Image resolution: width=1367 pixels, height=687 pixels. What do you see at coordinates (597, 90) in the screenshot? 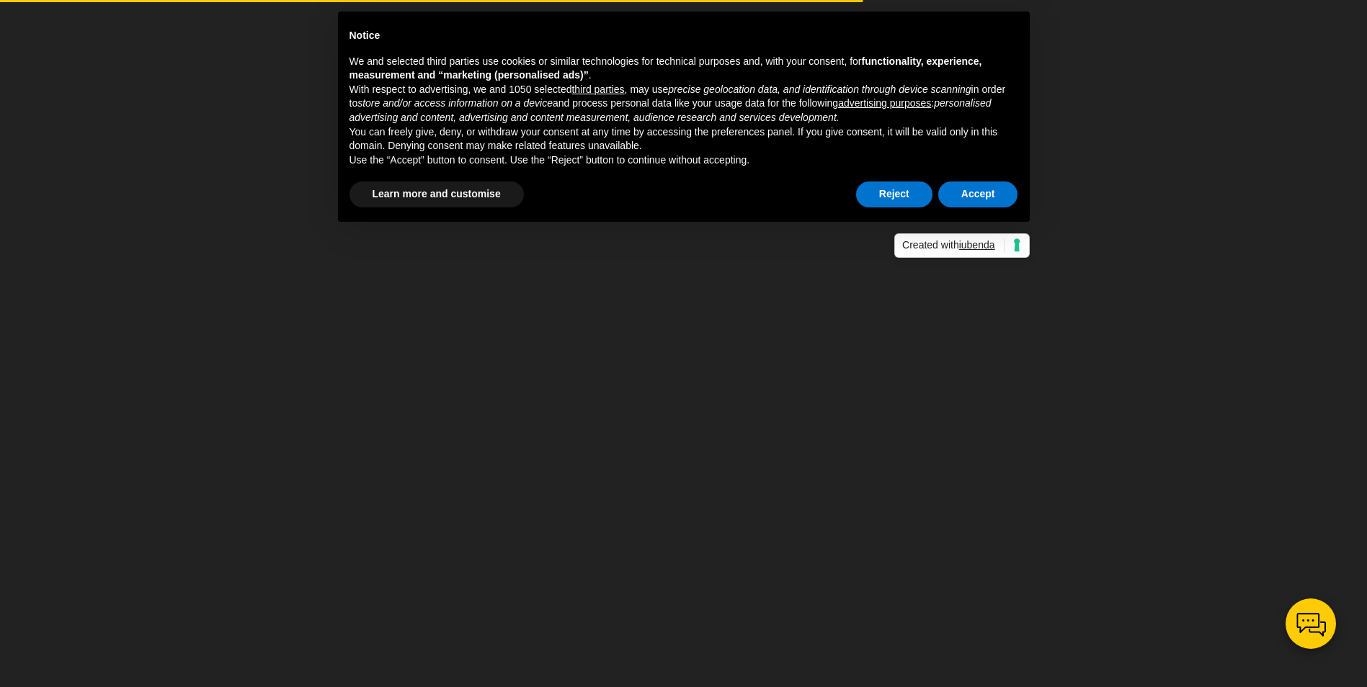
I see `button: third parties` at bounding box center [597, 90].